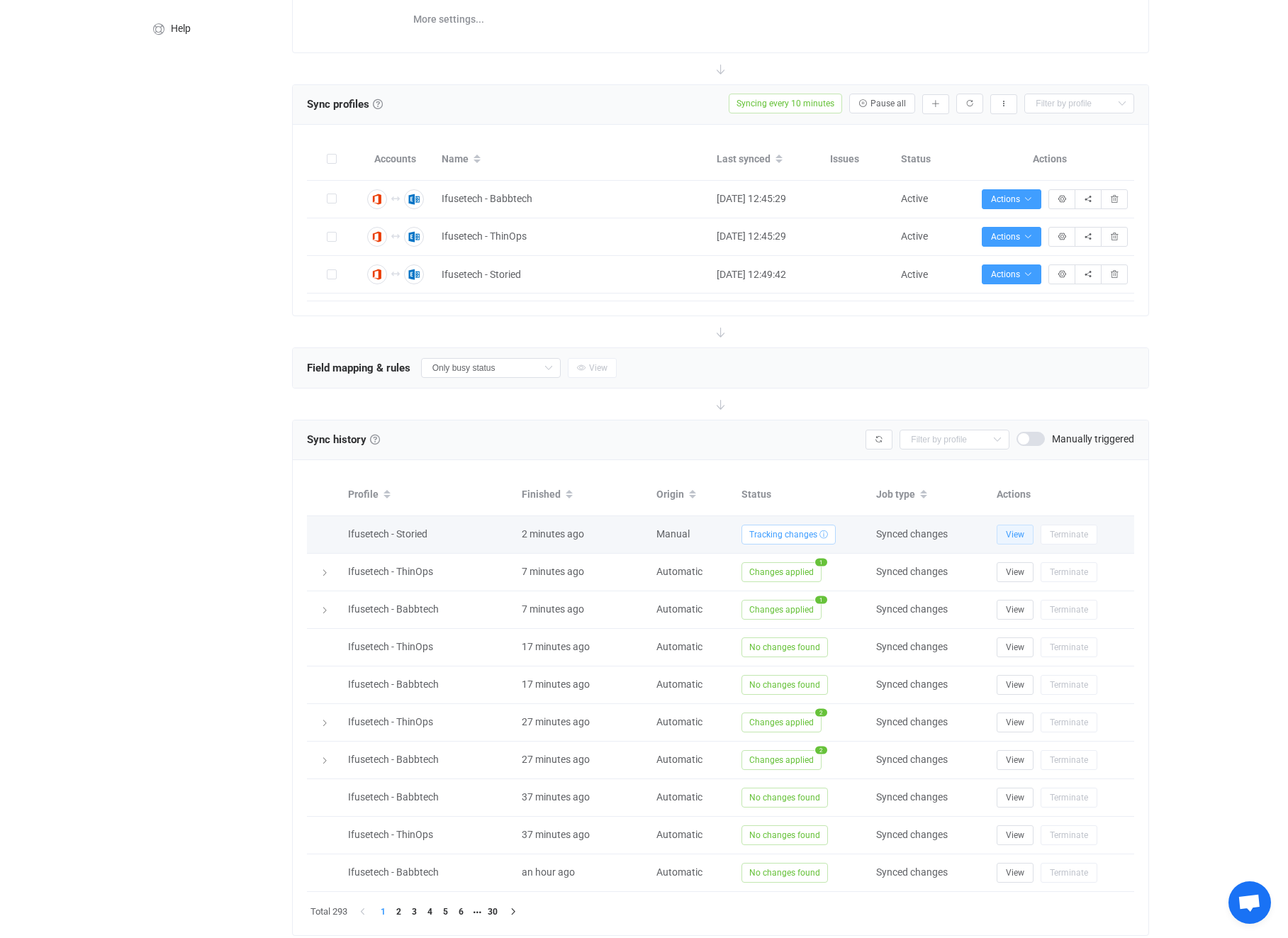 Image resolution: width=1288 pixels, height=938 pixels. Describe the element at coordinates (427, 495) in the screenshot. I see `div: Profile` at that location.